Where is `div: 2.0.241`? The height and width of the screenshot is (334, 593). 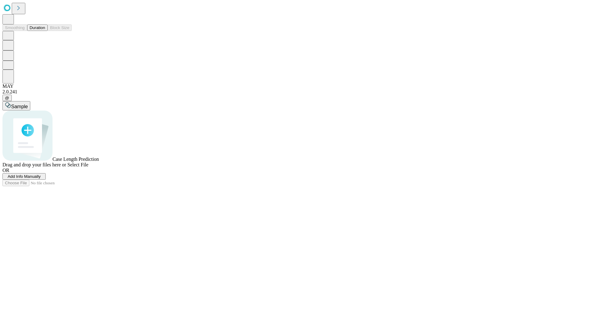 div: 2.0.241 is located at coordinates (297, 92).